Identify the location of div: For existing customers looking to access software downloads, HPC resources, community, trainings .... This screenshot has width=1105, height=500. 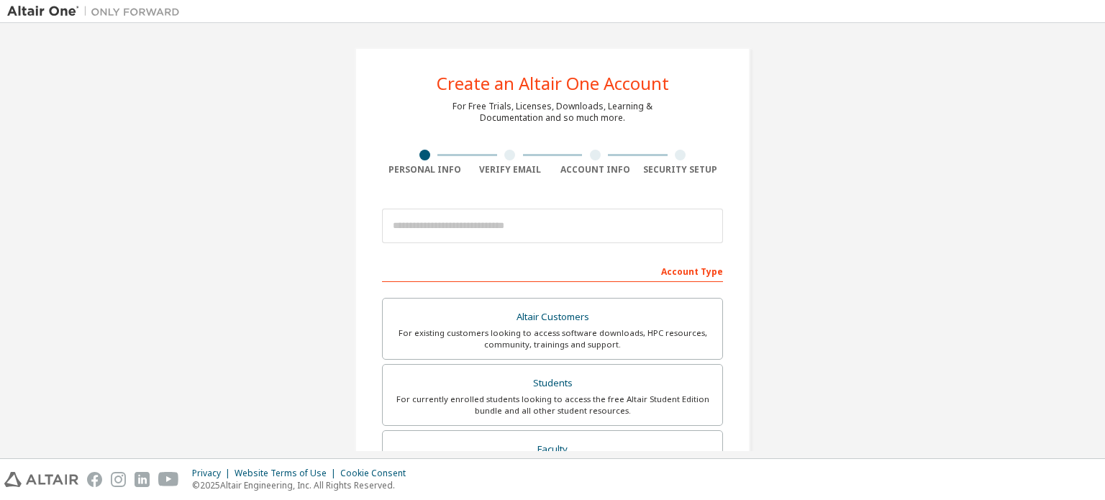
(552, 339).